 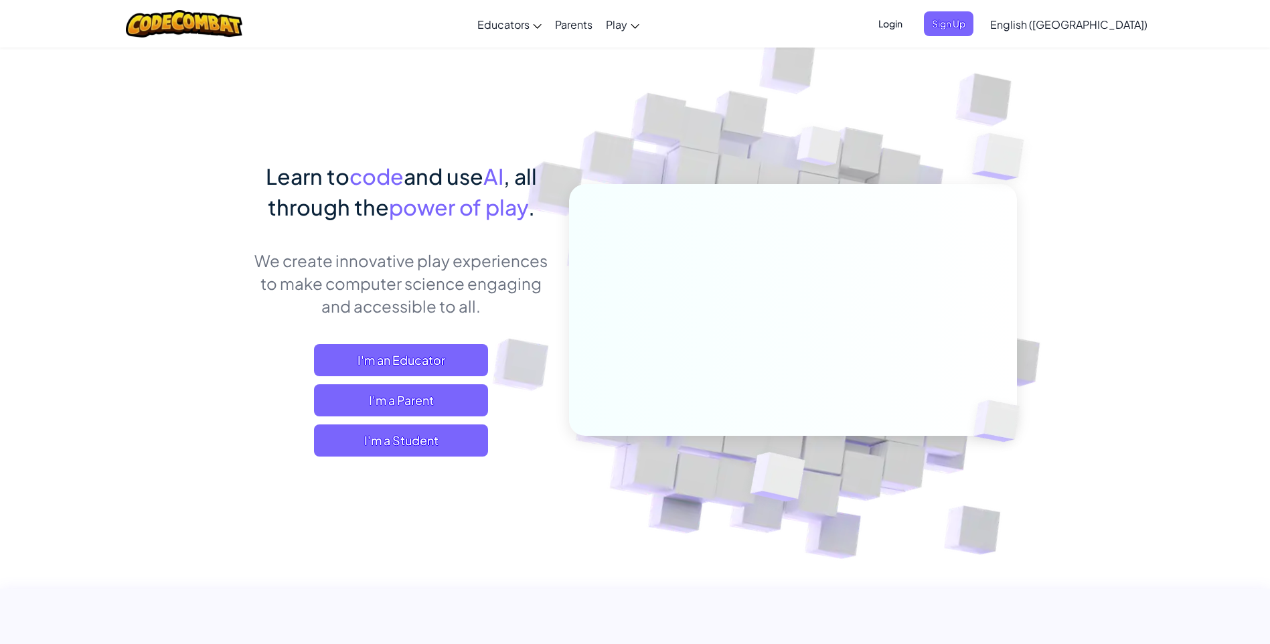 I want to click on a: CodeCombat logo, so click(x=184, y=23).